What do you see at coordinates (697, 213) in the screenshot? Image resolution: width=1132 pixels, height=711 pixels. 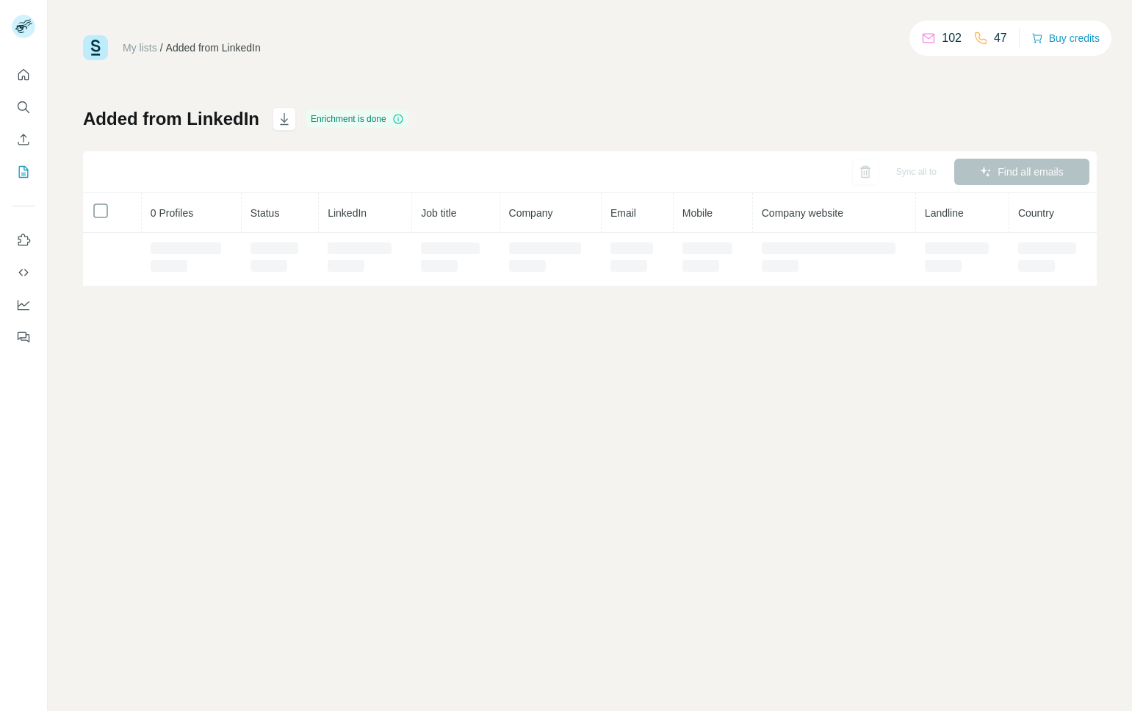 I see `span: Mobile` at bounding box center [697, 213].